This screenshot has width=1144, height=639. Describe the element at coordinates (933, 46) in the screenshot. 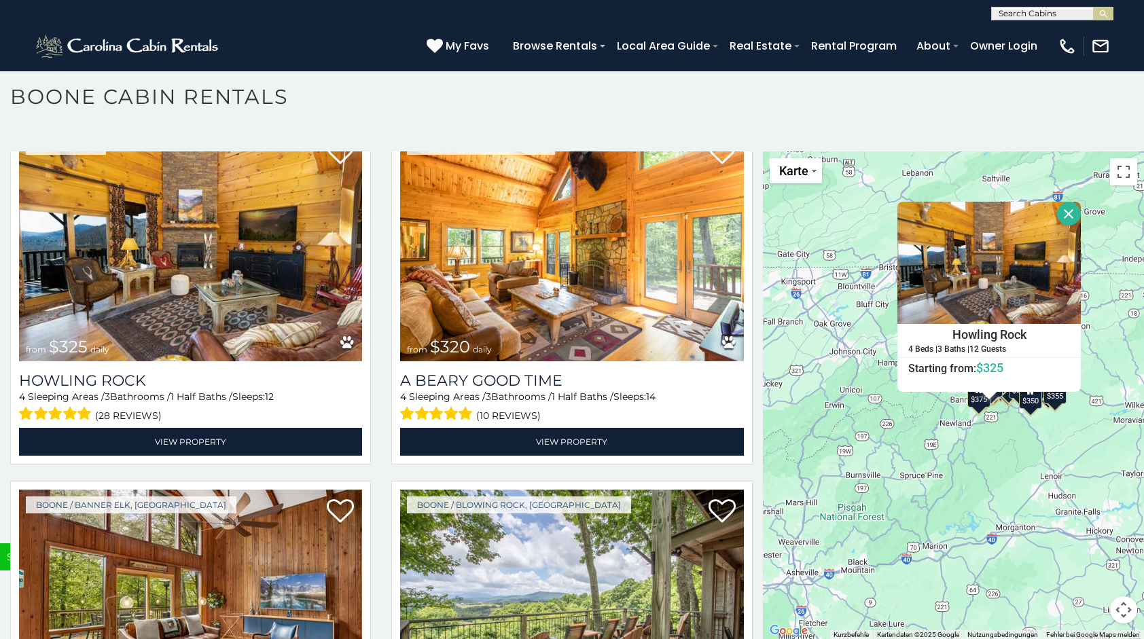

I see `a: About` at that location.